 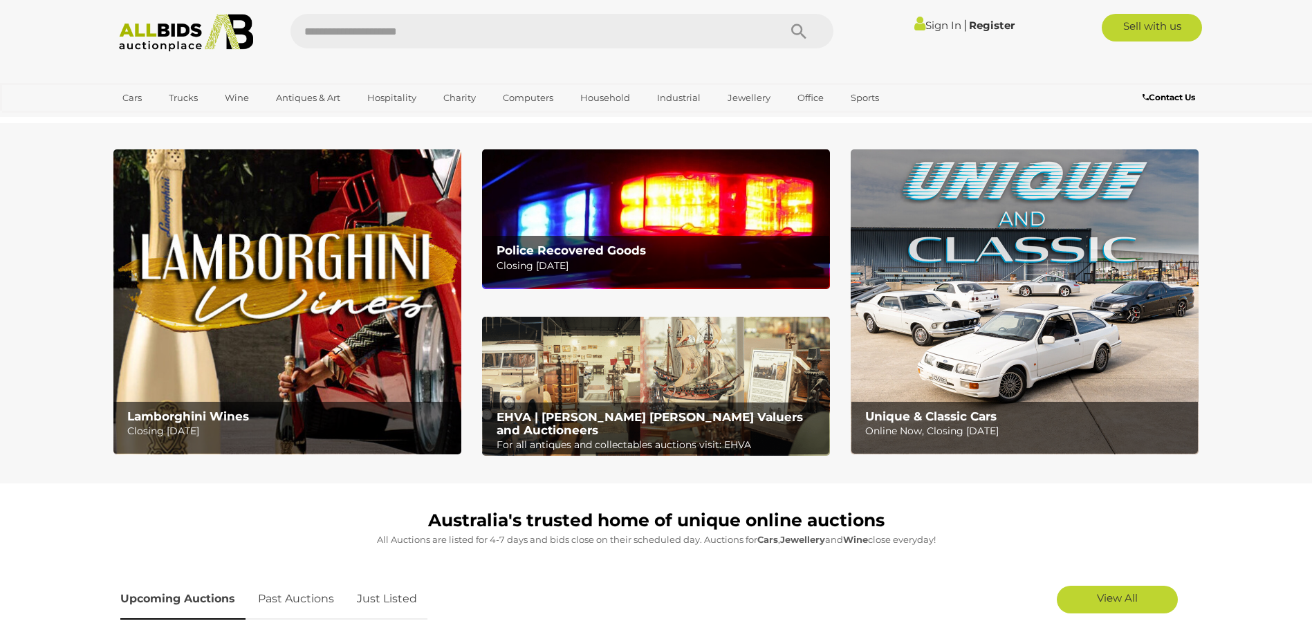 I want to click on a: Contact Us, so click(x=1170, y=98).